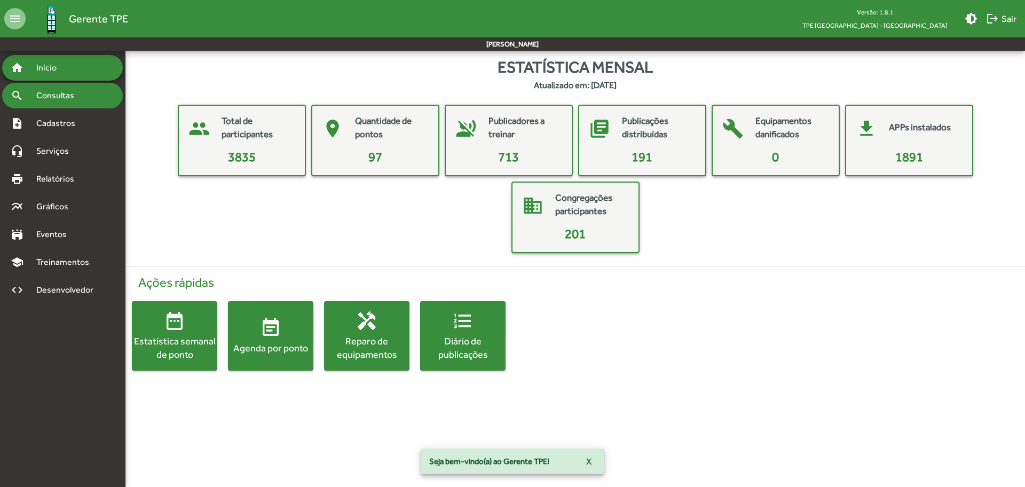 This screenshot has height=487, width=1025. Describe the element at coordinates (391, 128) in the screenshot. I see `mat-card-title: Quantidade de pontos` at that location.